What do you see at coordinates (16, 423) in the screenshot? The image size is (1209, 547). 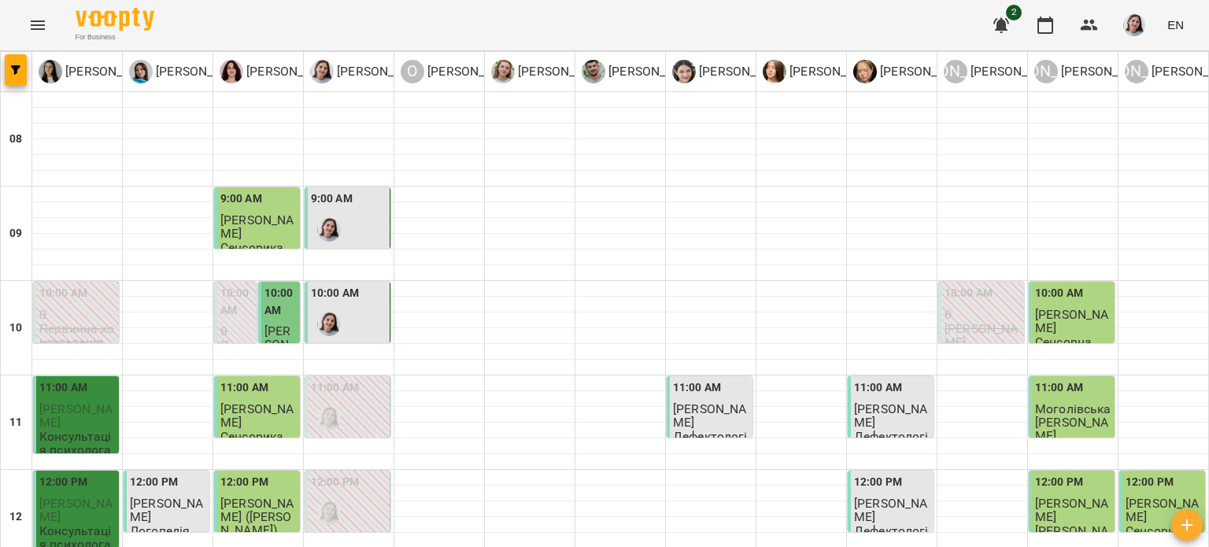 I see `h6: 11` at bounding box center [16, 423].